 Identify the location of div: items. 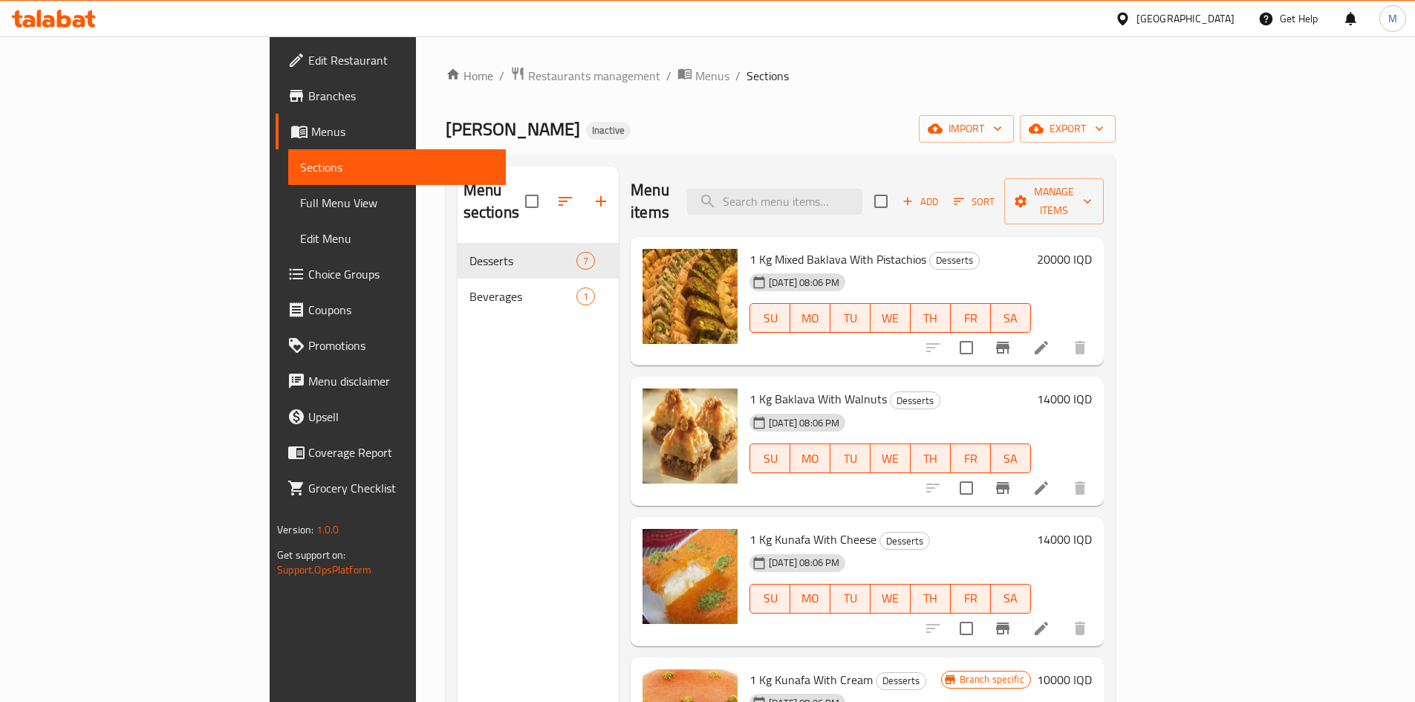
(585, 296).